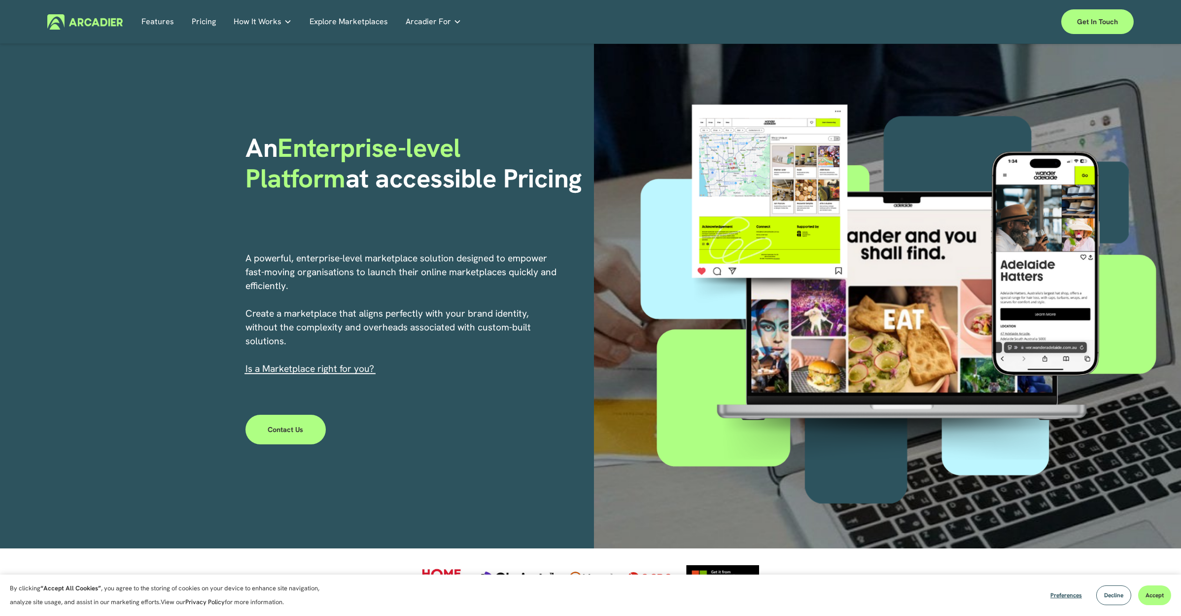 Image resolution: width=1181 pixels, height=616 pixels. I want to click on span: Arcadier For, so click(428, 22).